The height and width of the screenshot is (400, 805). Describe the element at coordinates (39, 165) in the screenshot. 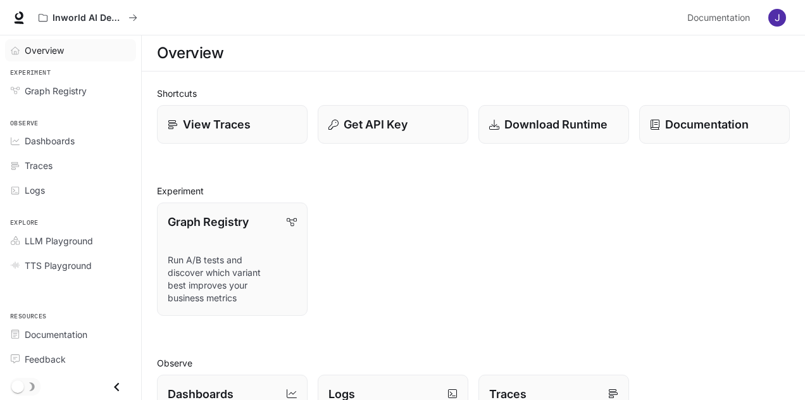

I see `span: Traces` at that location.